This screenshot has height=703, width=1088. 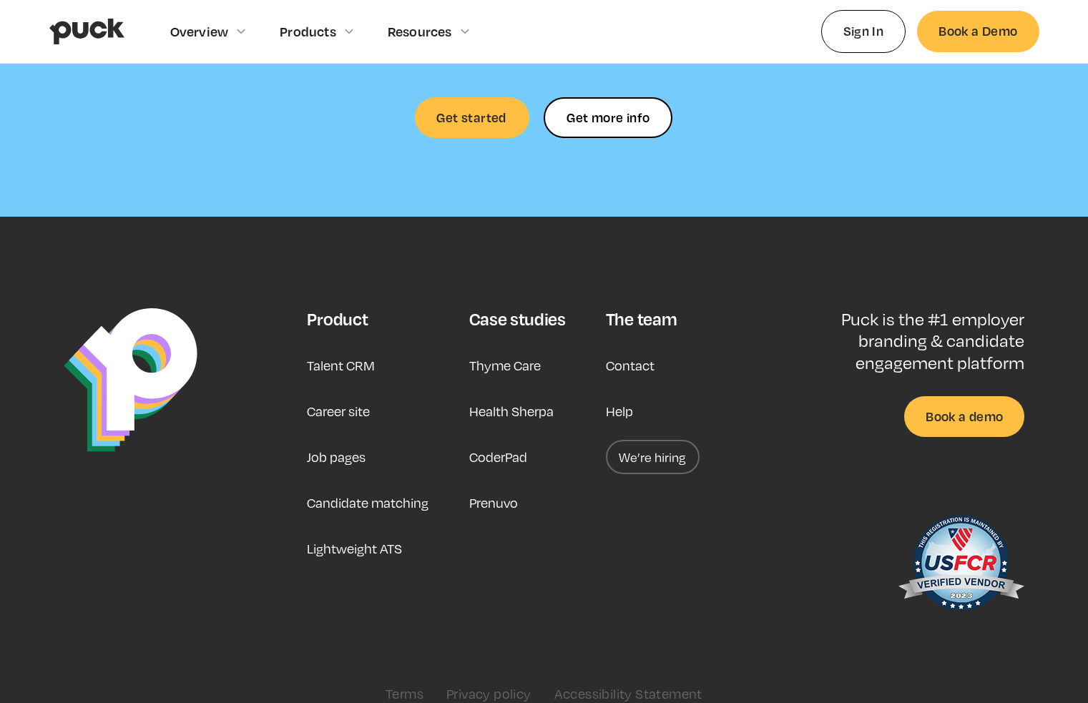 I want to click on div: Overview, so click(x=200, y=31).